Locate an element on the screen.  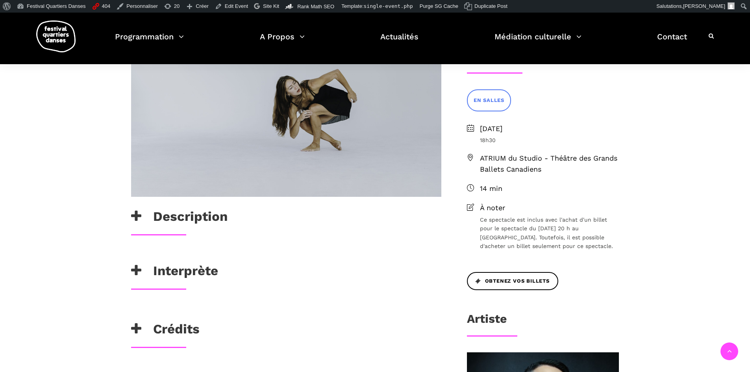
span: single-event.php is located at coordinates (388, 6).